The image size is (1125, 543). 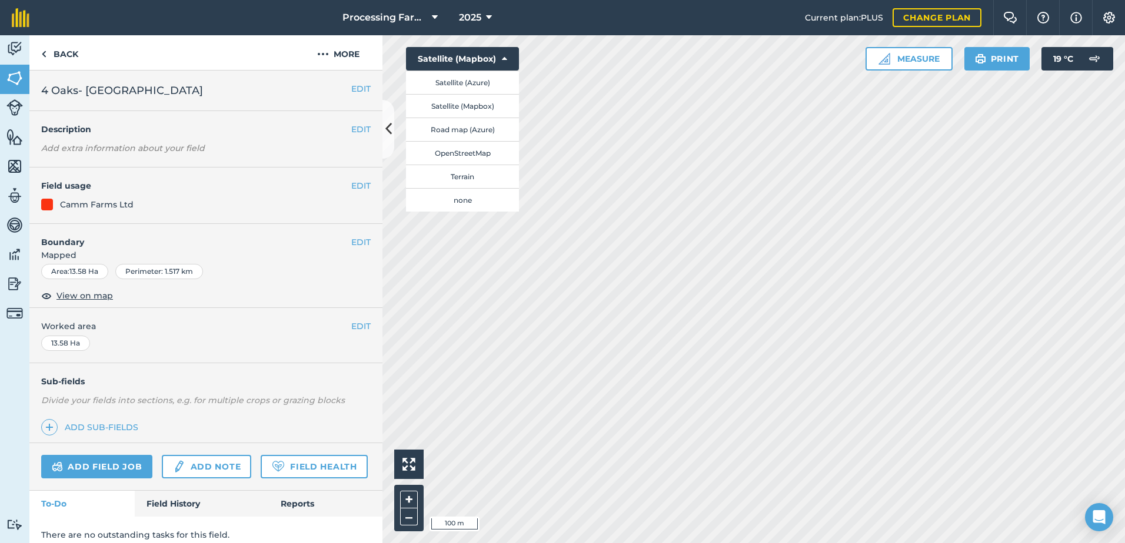 What do you see at coordinates (1010, 18) in the screenshot?
I see `img: Two speech bubbles overlapping with the left bubble in the forefront` at bounding box center [1010, 18].